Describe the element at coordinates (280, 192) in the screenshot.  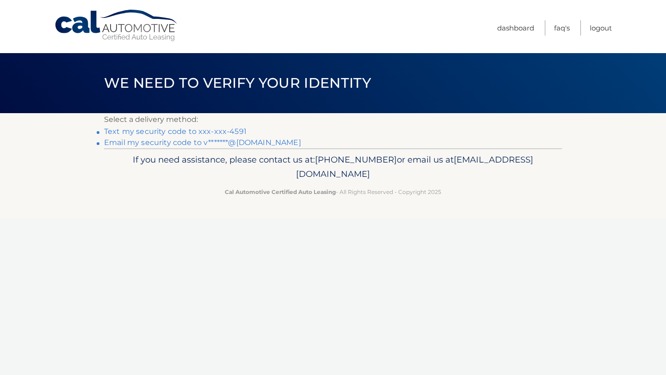
I see `strong: Cal Automotive Certified Auto Leasing` at that location.